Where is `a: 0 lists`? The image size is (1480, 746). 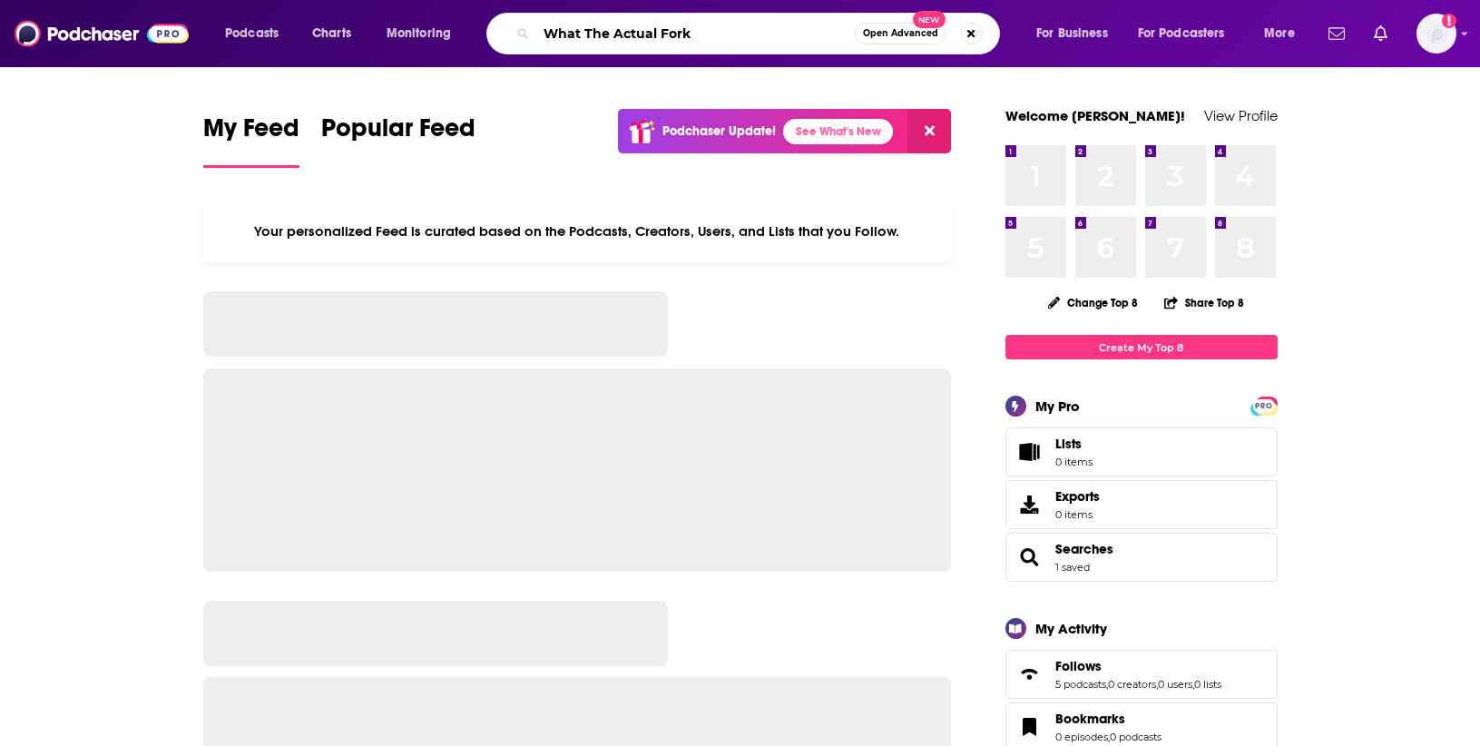
a: 0 lists is located at coordinates (1208, 684).